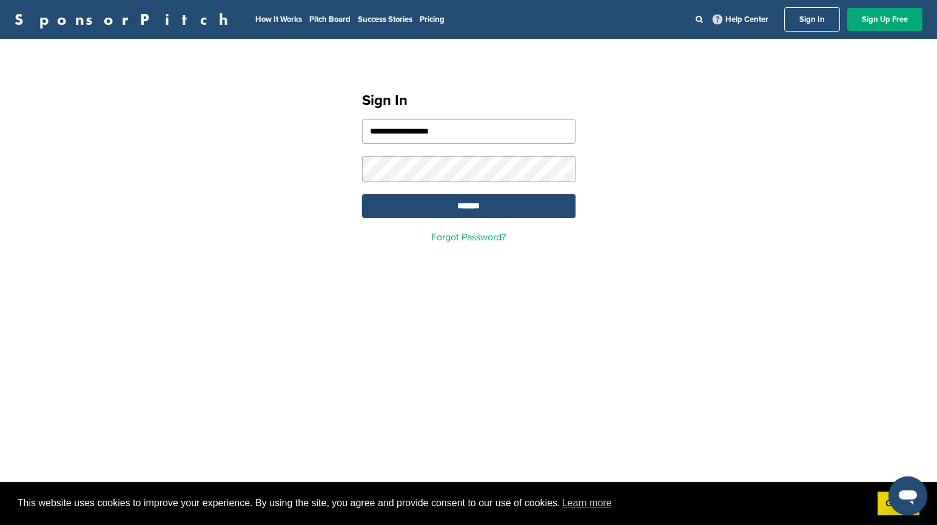 This screenshot has height=525, width=937. What do you see at coordinates (330, 19) in the screenshot?
I see `a: Pitch Board` at bounding box center [330, 19].